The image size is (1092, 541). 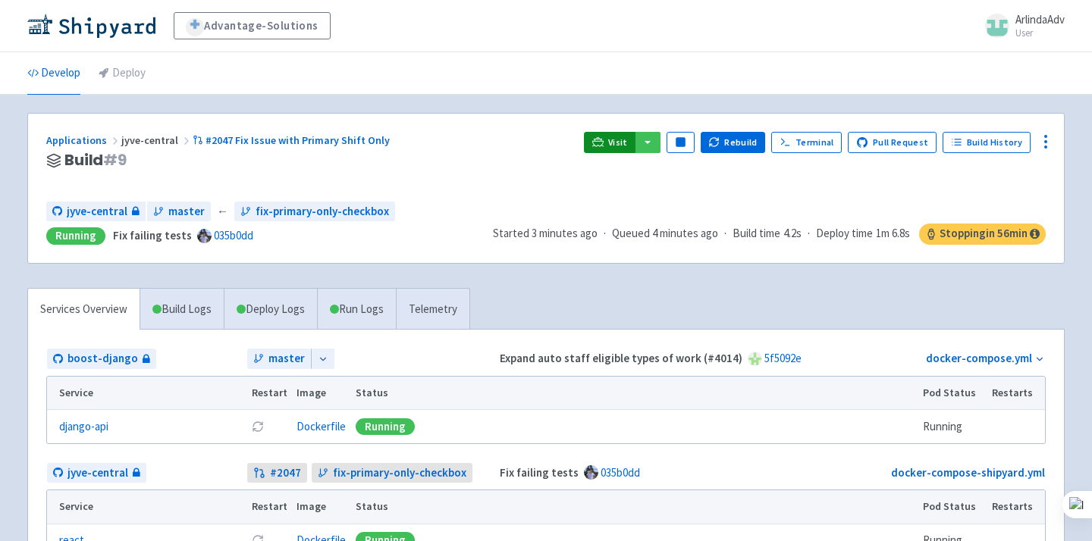 I want to click on a: Telemetry, so click(x=432, y=309).